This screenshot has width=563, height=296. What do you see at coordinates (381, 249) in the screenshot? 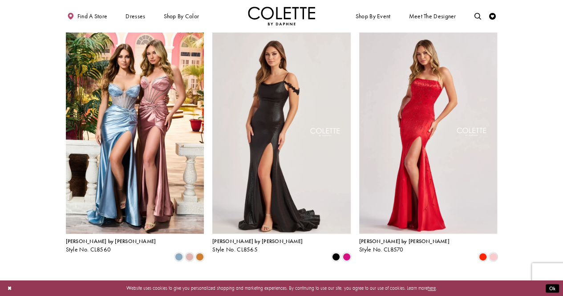
I see `span: Style No. CL8570` at bounding box center [381, 249].